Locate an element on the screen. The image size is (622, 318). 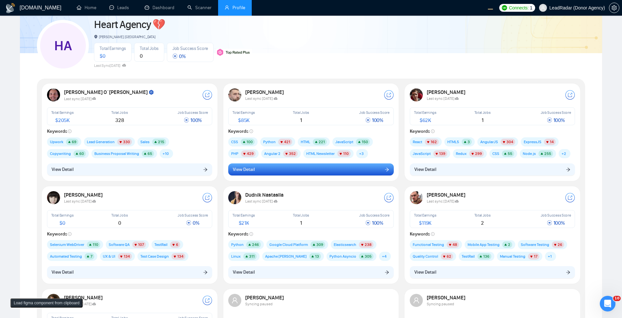
span: UX & UI is located at coordinates (109, 257).